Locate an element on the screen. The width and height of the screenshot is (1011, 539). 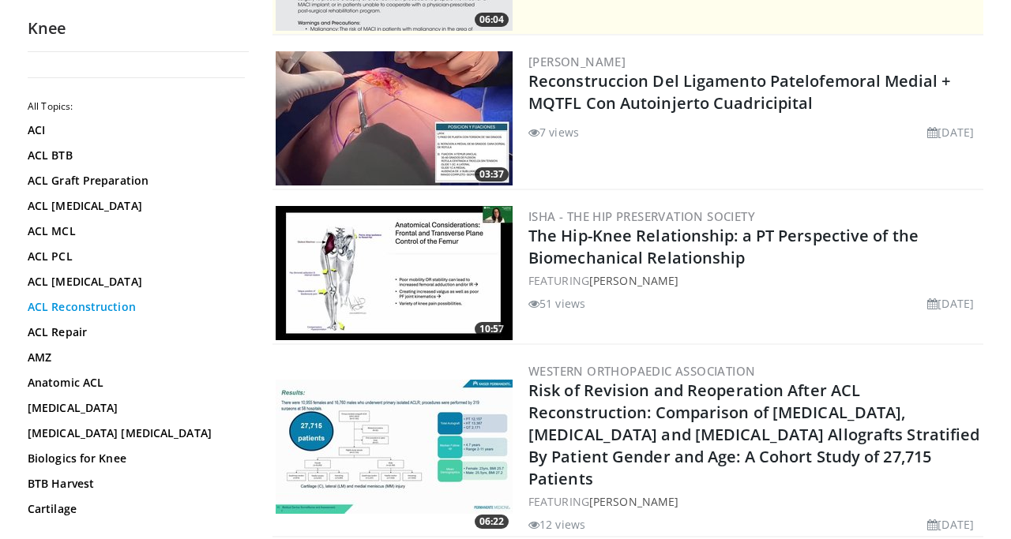
h2: All Topics: is located at coordinates (136, 107).